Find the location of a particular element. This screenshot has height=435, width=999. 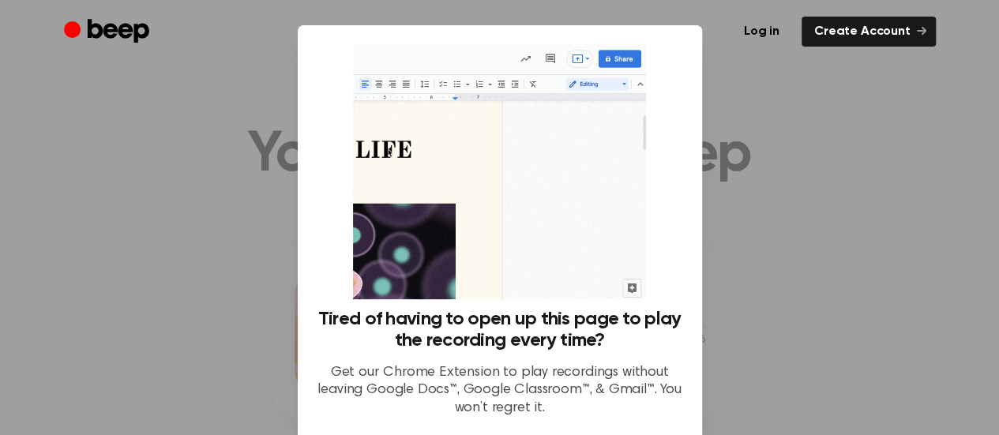

h3: Tired of having to open up this page to play the recording every time? is located at coordinates (500, 330).